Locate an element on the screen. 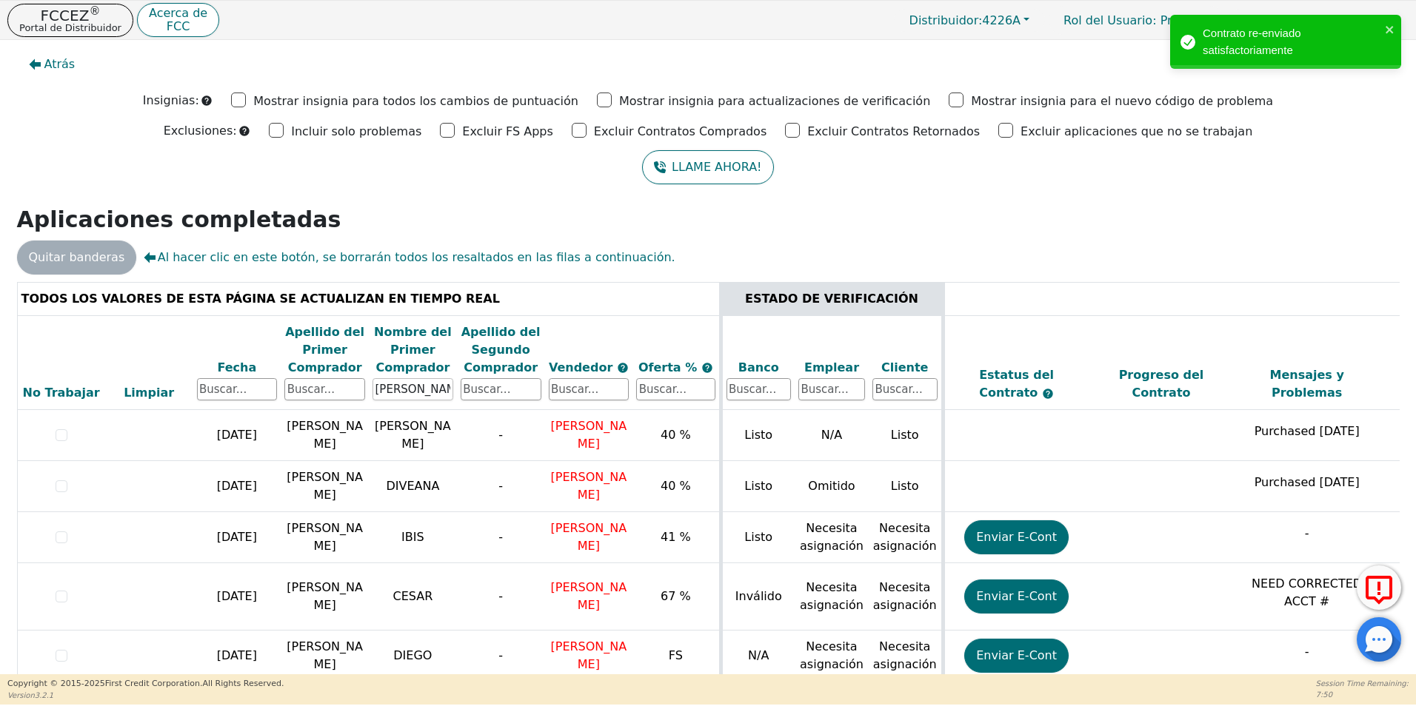 The image size is (1416, 706). td: Omitido is located at coordinates (831, 486).